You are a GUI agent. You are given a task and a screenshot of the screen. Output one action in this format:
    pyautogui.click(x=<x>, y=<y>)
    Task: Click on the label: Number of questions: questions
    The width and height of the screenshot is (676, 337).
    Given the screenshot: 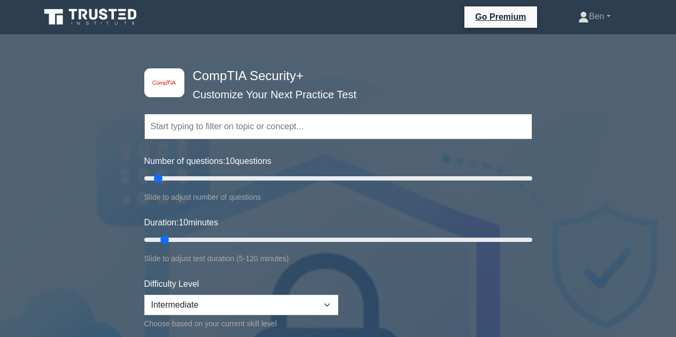 What is the action you would take?
    pyautogui.click(x=208, y=161)
    